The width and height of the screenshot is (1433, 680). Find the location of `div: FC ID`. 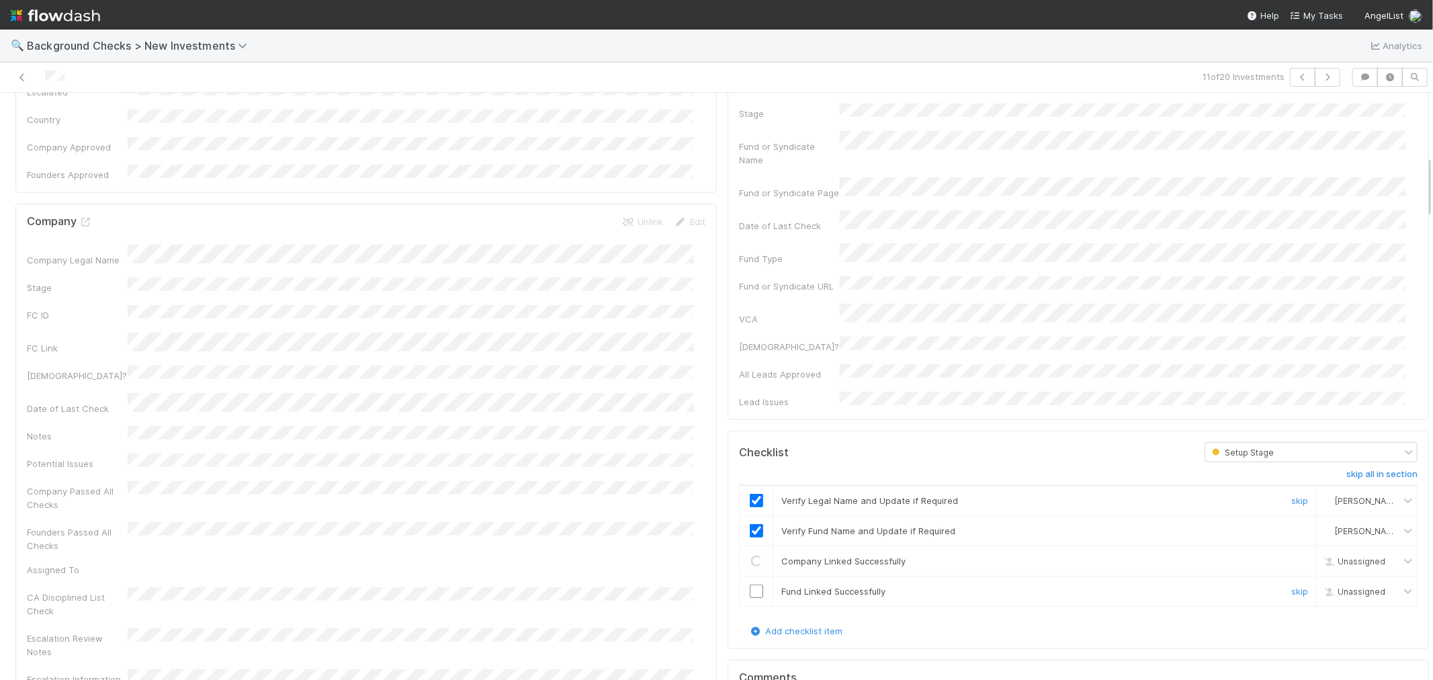

div: FC ID is located at coordinates (77, 315).